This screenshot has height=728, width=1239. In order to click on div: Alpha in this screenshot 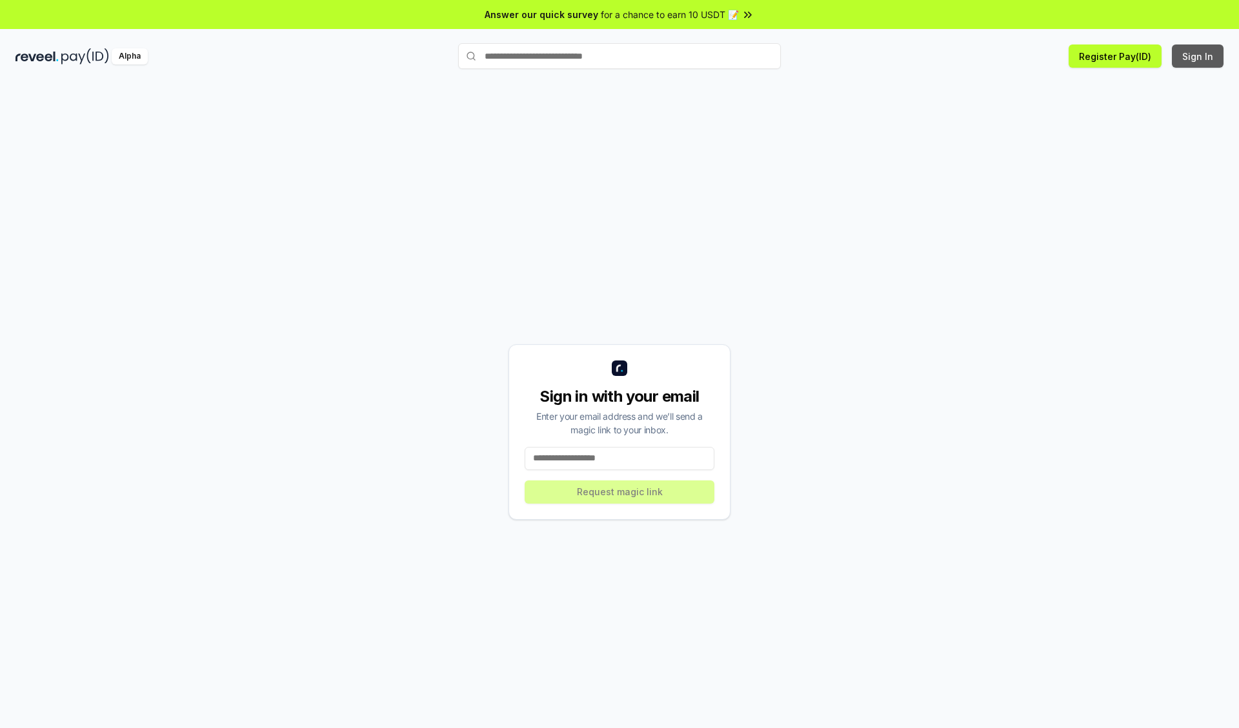, I will do `click(130, 56)`.